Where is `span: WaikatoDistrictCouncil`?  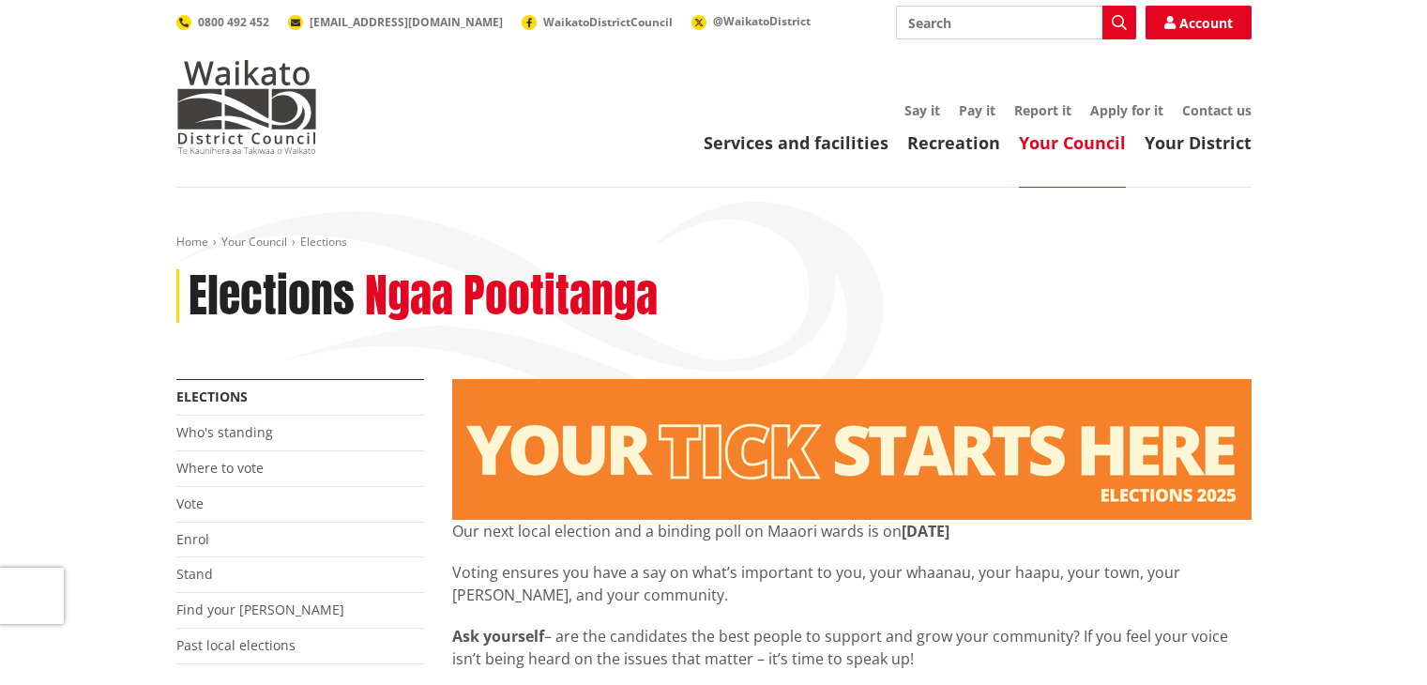 span: WaikatoDistrictCouncil is located at coordinates (608, 22).